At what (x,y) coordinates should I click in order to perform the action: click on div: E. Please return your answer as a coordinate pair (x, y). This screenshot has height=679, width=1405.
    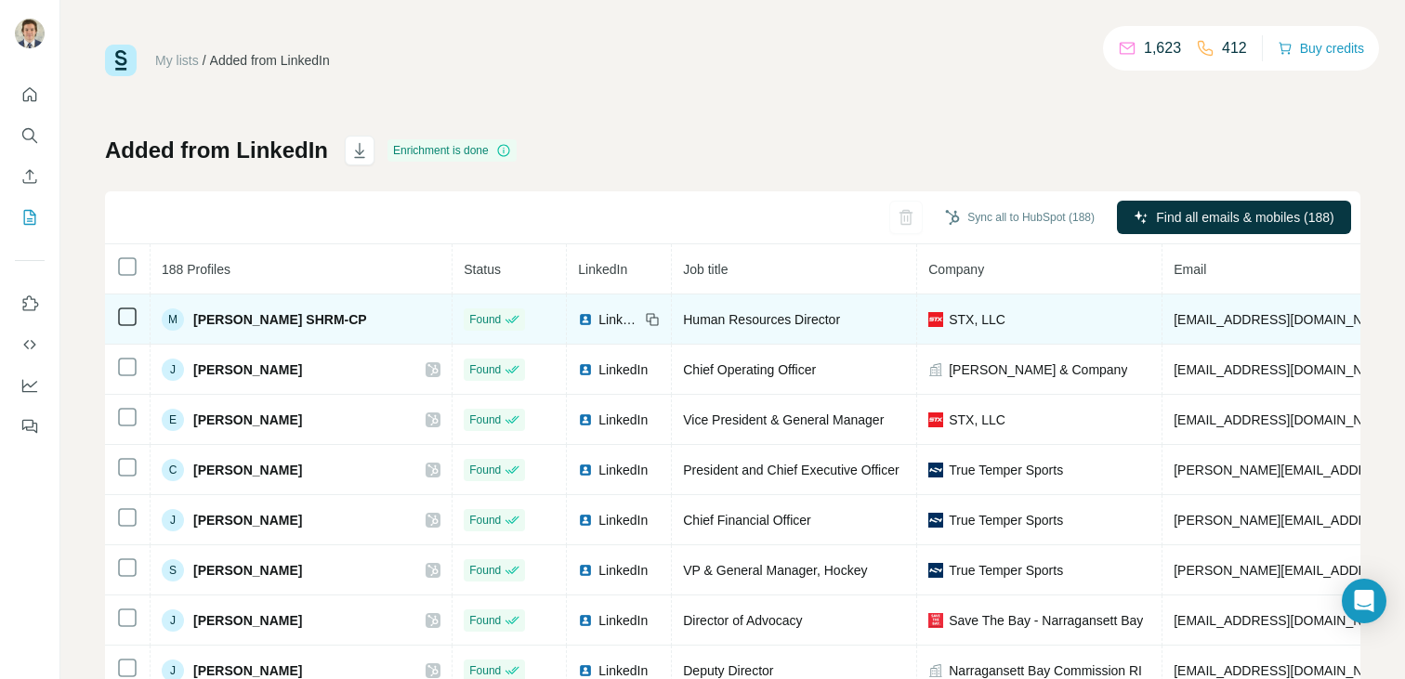
    Looking at the image, I should click on (173, 420).